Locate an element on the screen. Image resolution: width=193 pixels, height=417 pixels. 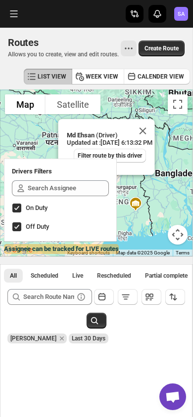
button: Toggle fullscreen view is located at coordinates (177, 104).